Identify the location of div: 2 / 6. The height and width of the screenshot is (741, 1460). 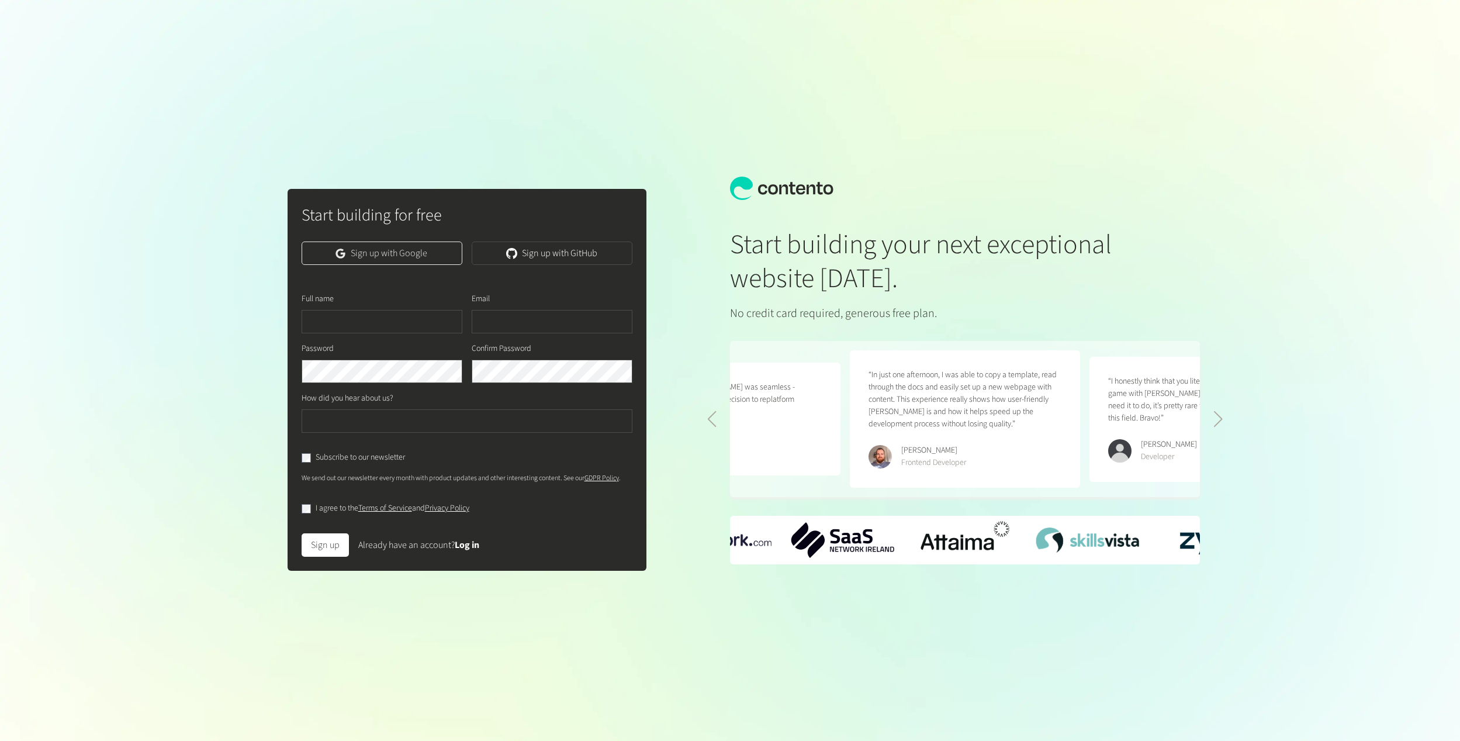
(843, 540).